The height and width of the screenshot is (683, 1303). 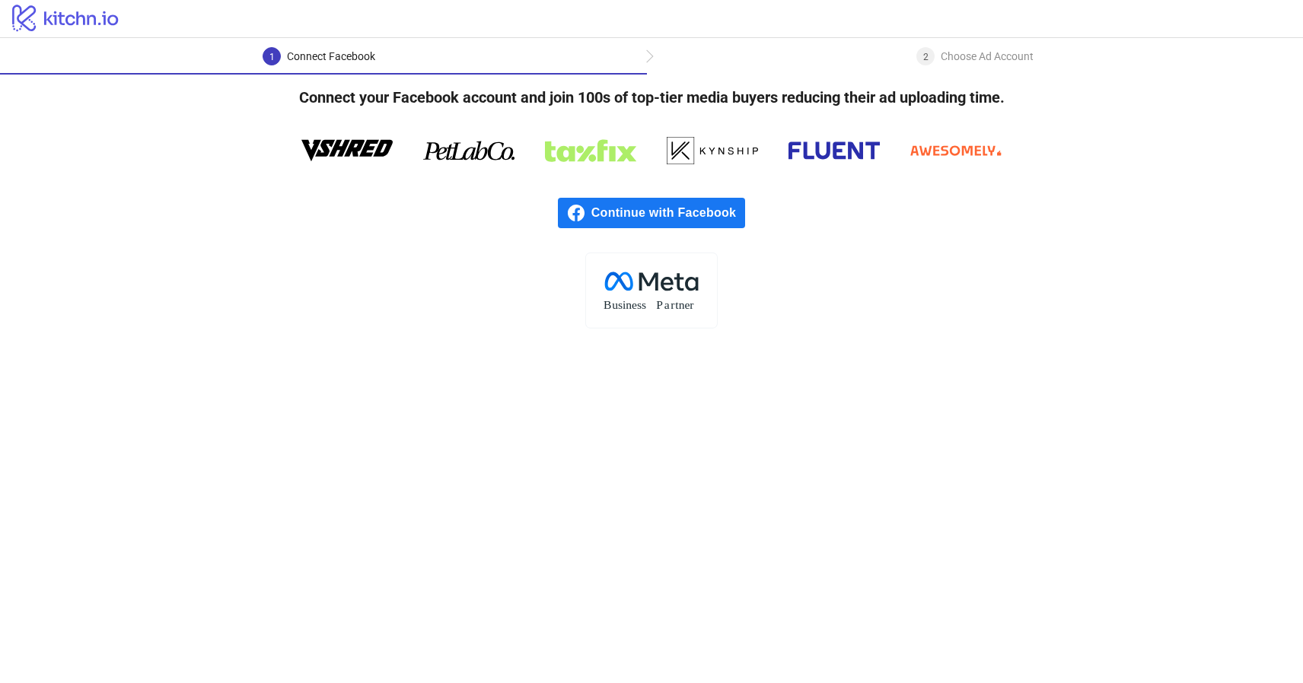 I want to click on tspan: P, so click(x=659, y=304).